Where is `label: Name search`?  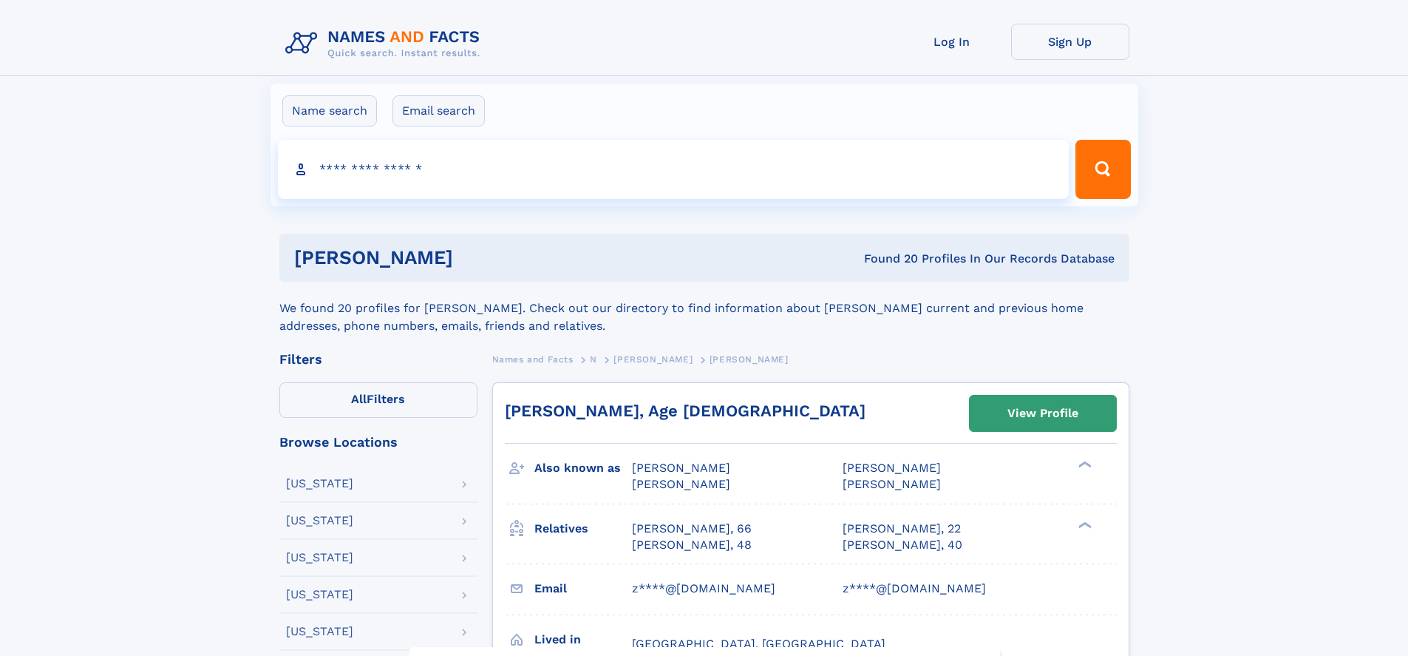
label: Name search is located at coordinates (330, 111).